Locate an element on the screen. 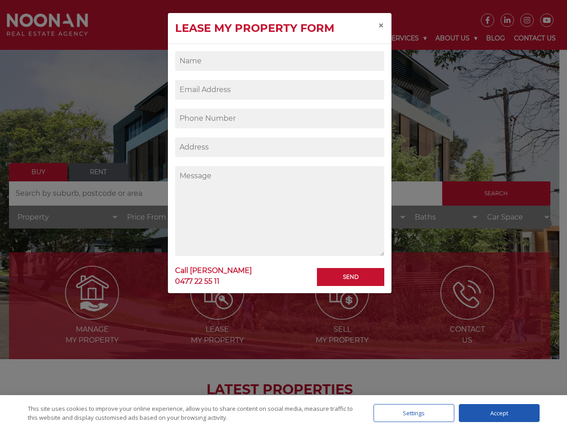  input: Address is located at coordinates (280, 147).